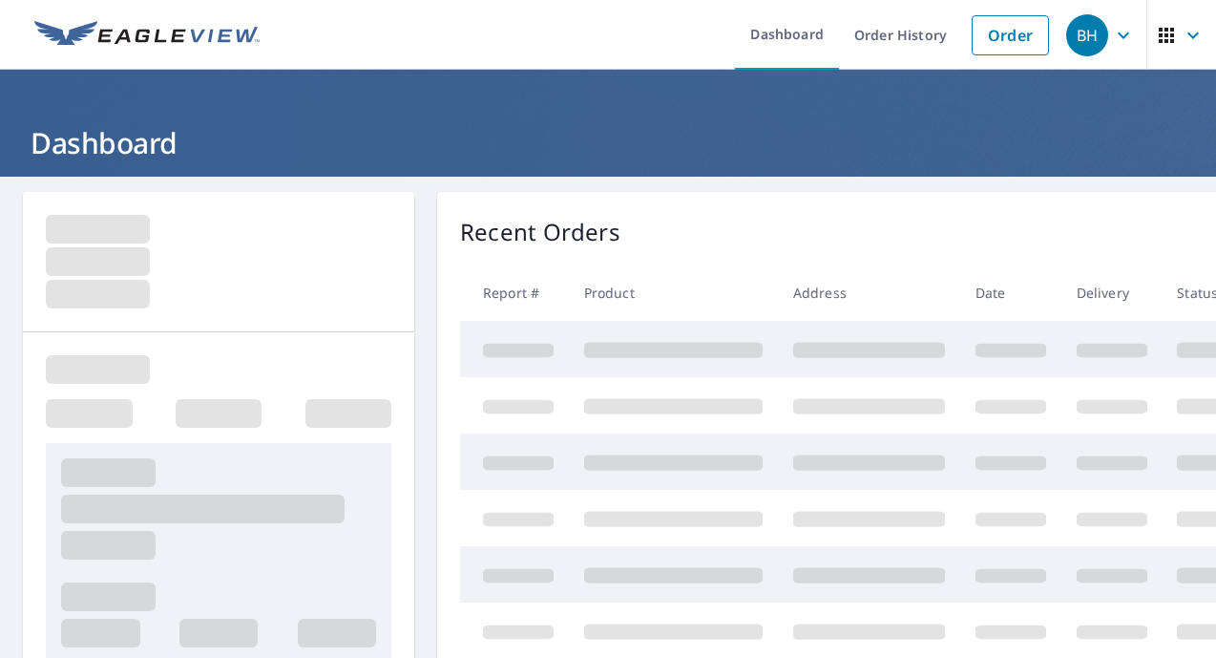 This screenshot has width=1216, height=658. Describe the element at coordinates (673, 292) in the screenshot. I see `th: Product` at that location.